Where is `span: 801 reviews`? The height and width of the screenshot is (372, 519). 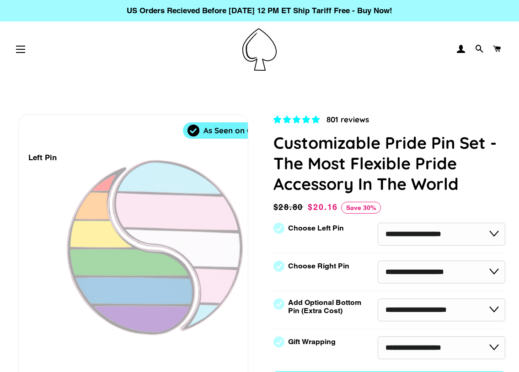 span: 801 reviews is located at coordinates (347, 119).